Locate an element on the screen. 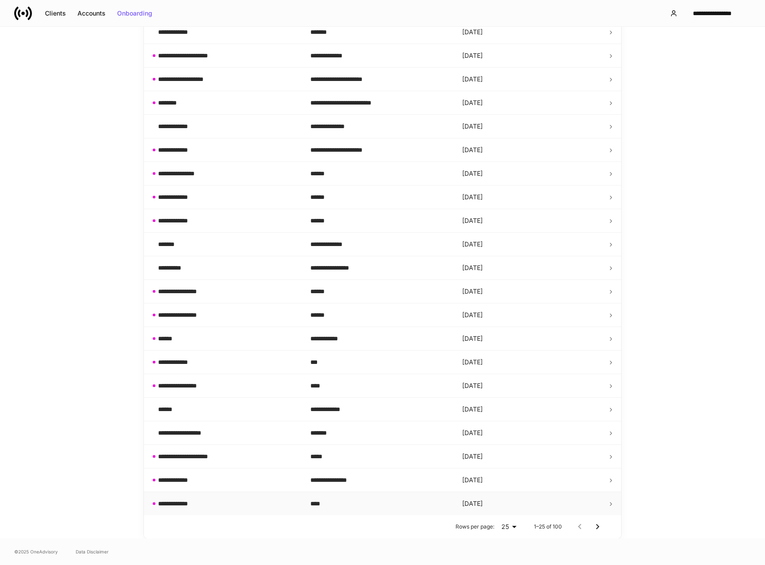 Image resolution: width=765 pixels, height=565 pixels. button: Go to next page is located at coordinates (597, 527).